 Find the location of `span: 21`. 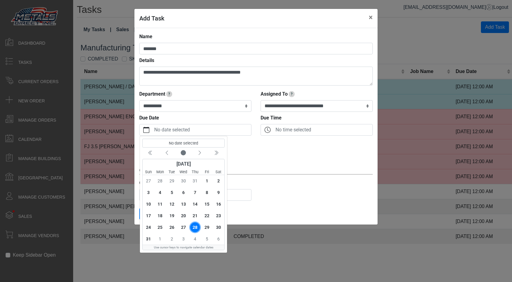

span: 21 is located at coordinates (195, 215).